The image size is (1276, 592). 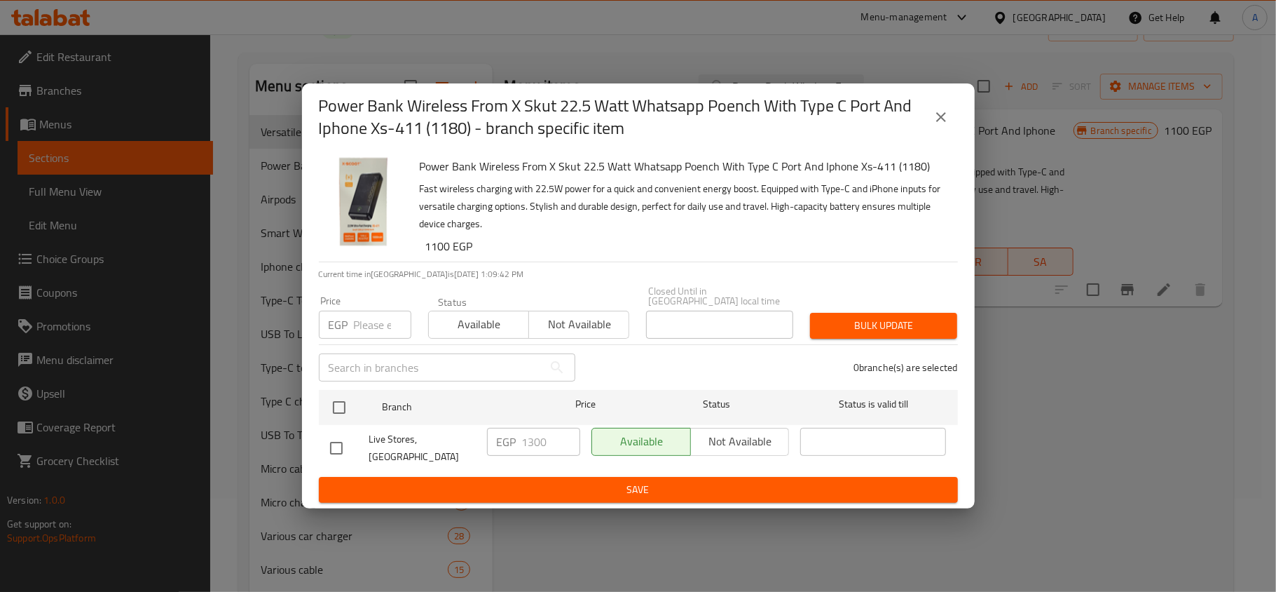 What do you see at coordinates (622, 117) in the screenshot?
I see `h2: Power Bank Wireless From X Skut 22.5 Watt Whatsapp Poench With Type C Port And Iphone Xs-411 (118...` at bounding box center [622, 117].